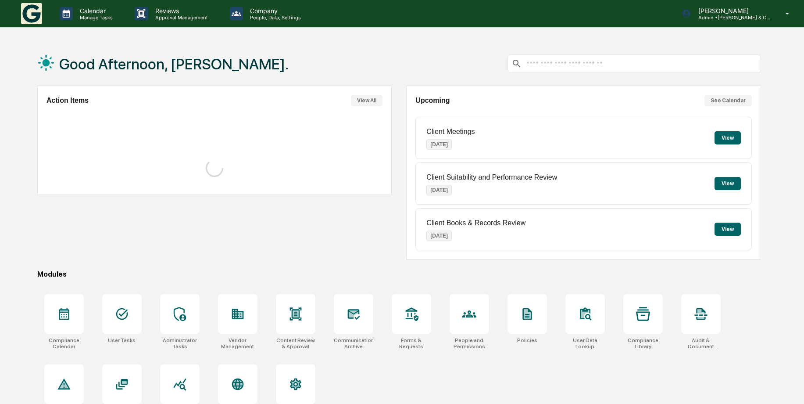  I want to click on div: Vendor Management, so click(238, 343).